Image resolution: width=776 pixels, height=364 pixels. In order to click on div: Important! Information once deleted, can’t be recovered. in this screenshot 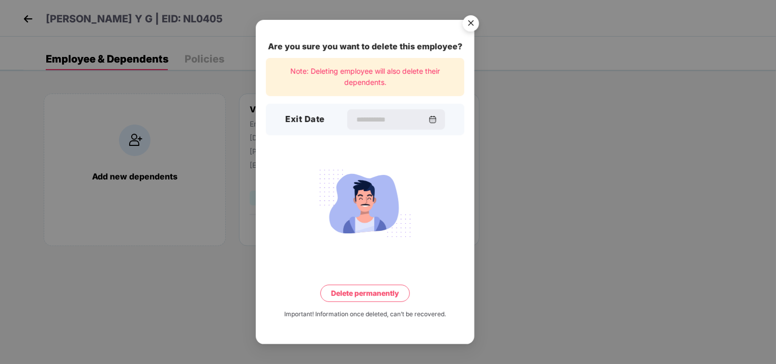, I will do `click(365, 314)`.